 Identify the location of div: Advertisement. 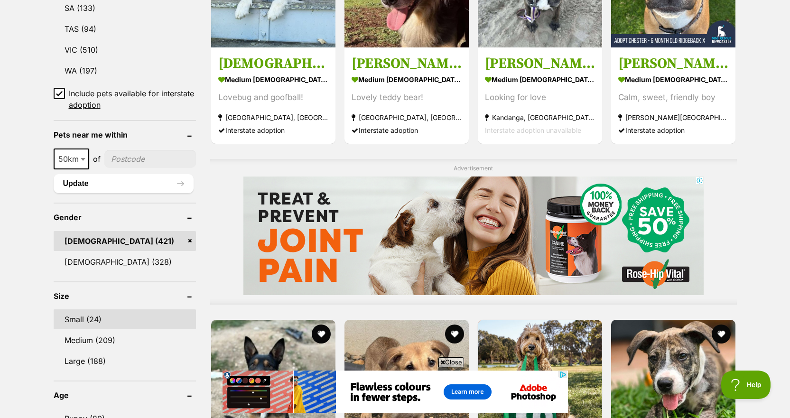
(473, 231).